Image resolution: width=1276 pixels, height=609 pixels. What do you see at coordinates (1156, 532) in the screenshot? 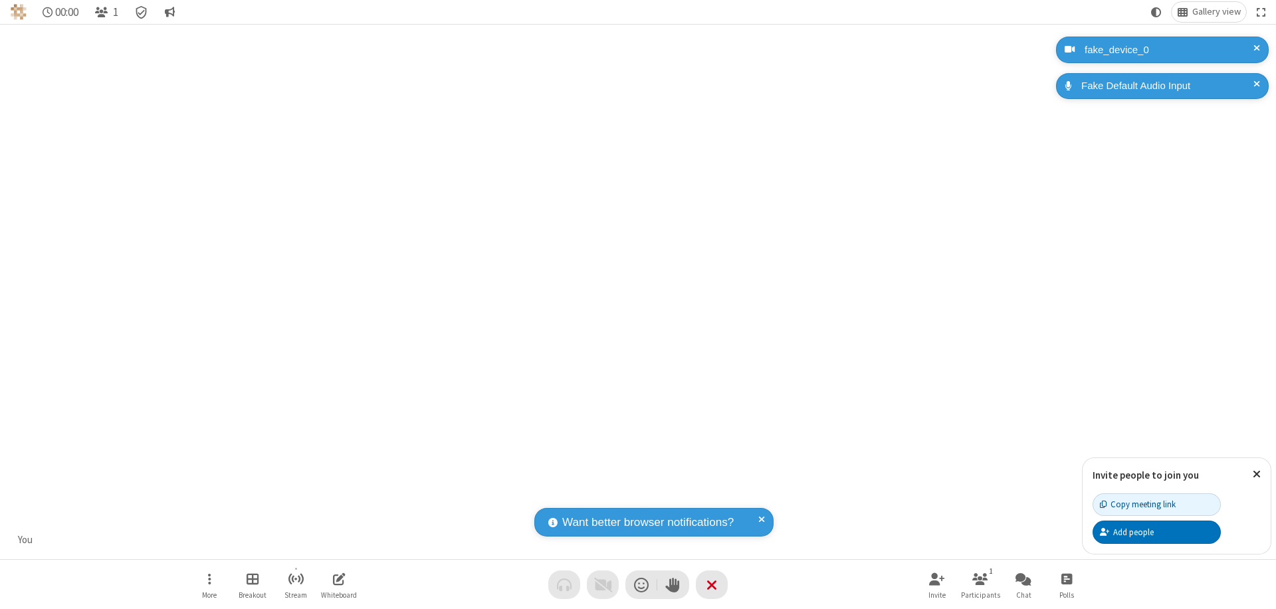
I see `button: Add people` at bounding box center [1156, 532].